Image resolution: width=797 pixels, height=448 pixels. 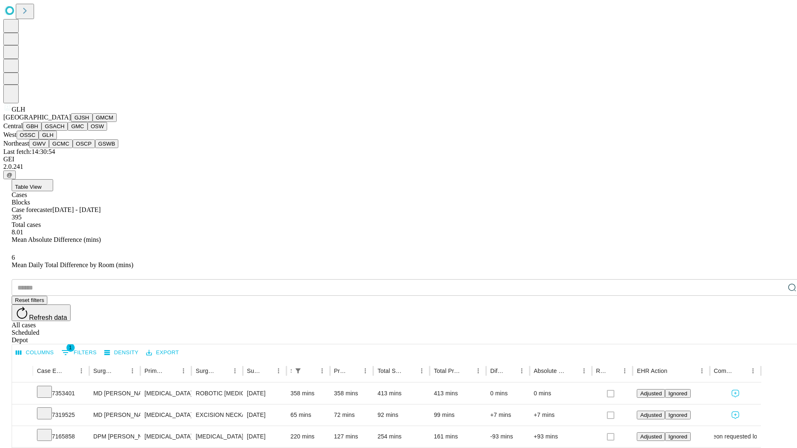 What do you see at coordinates (725, 371) in the screenshot?
I see `div: Comments` at bounding box center [725, 371].